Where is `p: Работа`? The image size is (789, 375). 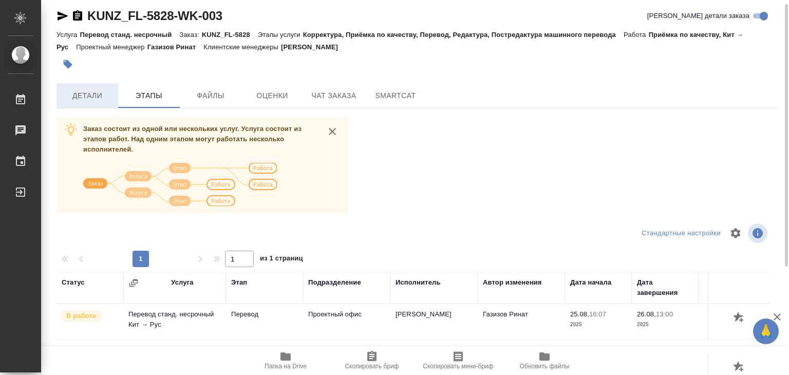
p: Работа is located at coordinates (636, 34).